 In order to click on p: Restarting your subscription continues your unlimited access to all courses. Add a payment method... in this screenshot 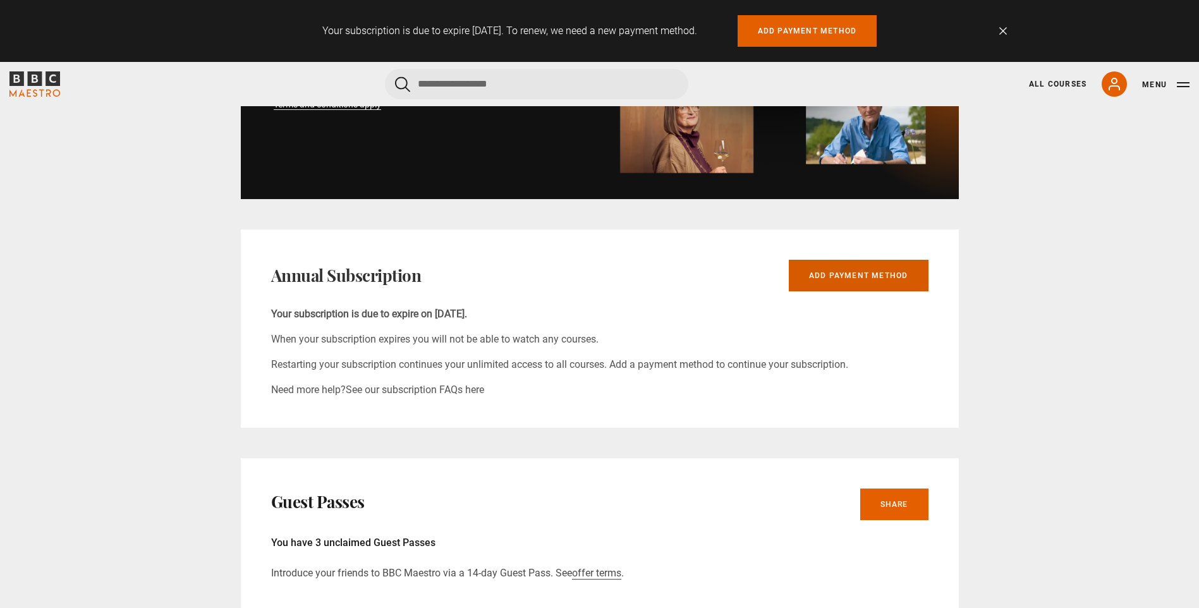, I will do `click(600, 365)`.